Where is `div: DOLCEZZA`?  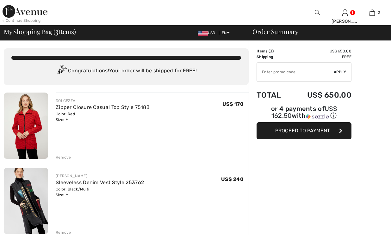 div: DOLCEZZA is located at coordinates (103, 101).